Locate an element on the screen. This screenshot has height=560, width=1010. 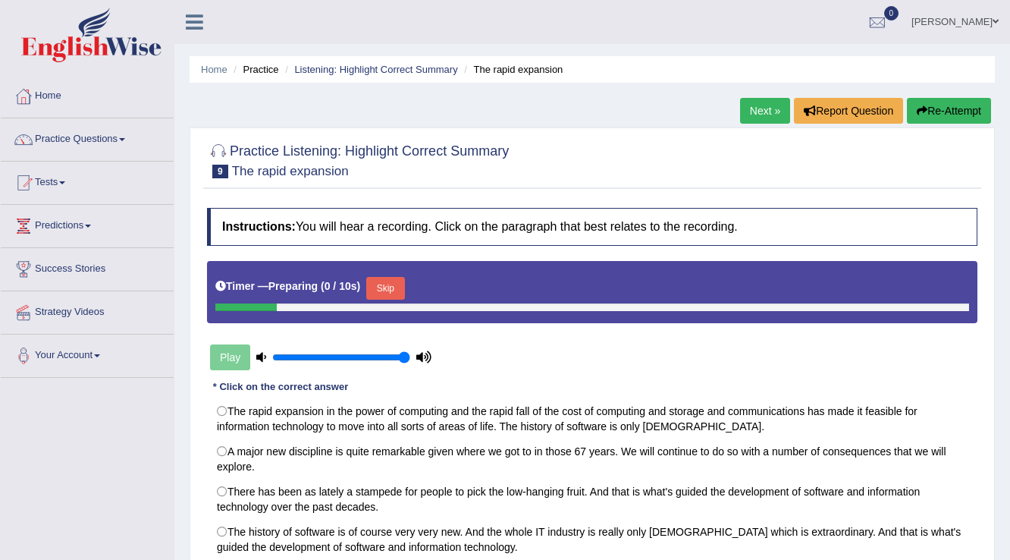
label: There has been as lately a stampede for people to pick the low-hanging fruit. And that is what's ... is located at coordinates (592, 499).